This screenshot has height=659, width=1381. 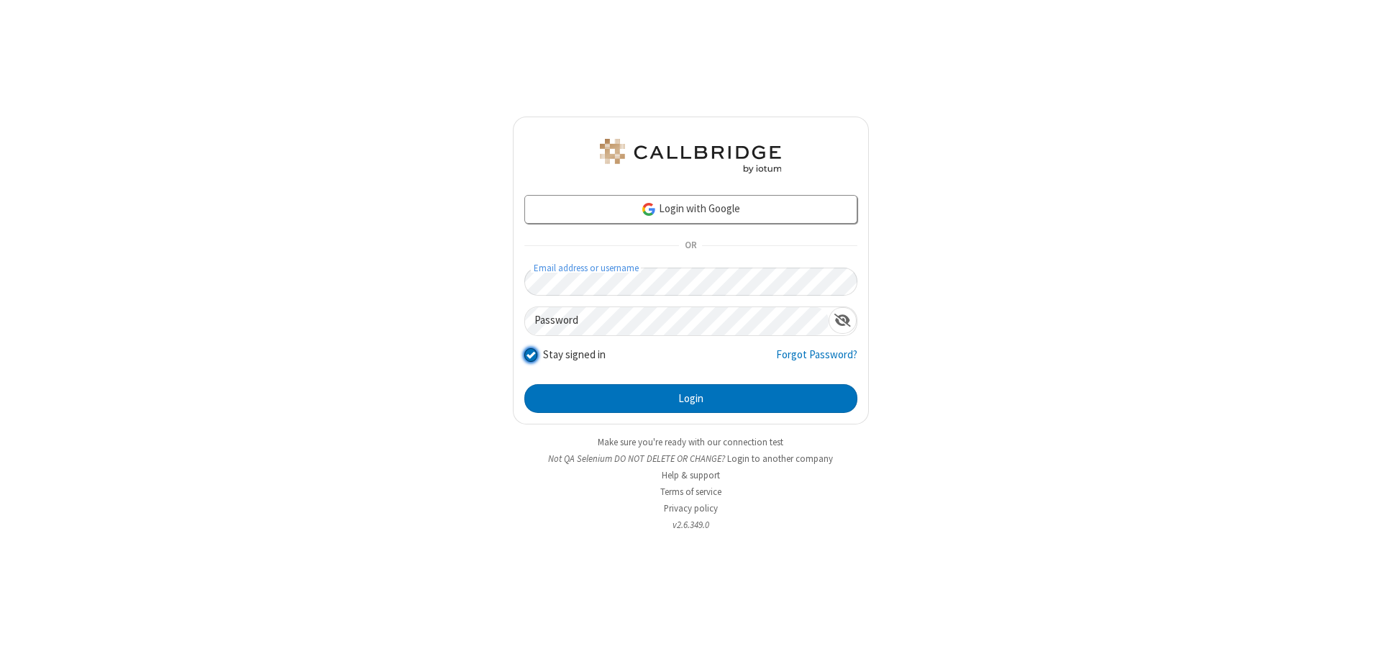 I want to click on div: Show password, so click(x=842, y=320).